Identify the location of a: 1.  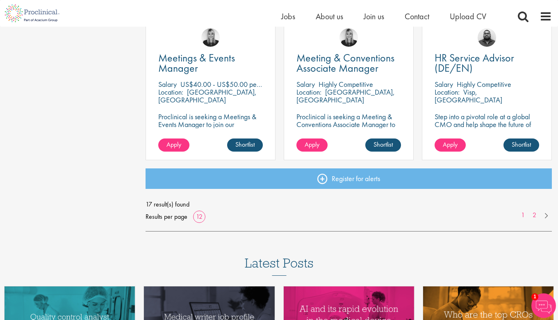
(523, 215).